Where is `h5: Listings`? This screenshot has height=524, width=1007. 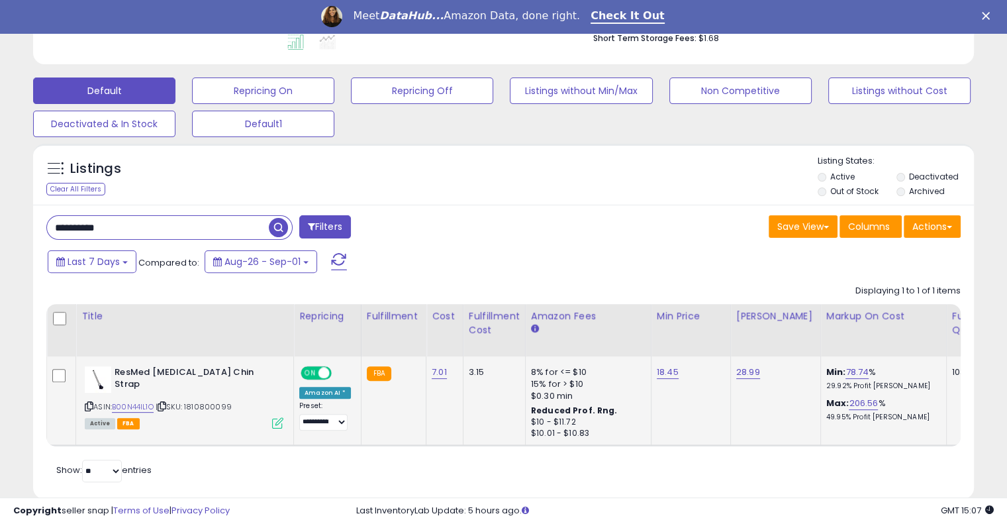
h5: Listings is located at coordinates (95, 169).